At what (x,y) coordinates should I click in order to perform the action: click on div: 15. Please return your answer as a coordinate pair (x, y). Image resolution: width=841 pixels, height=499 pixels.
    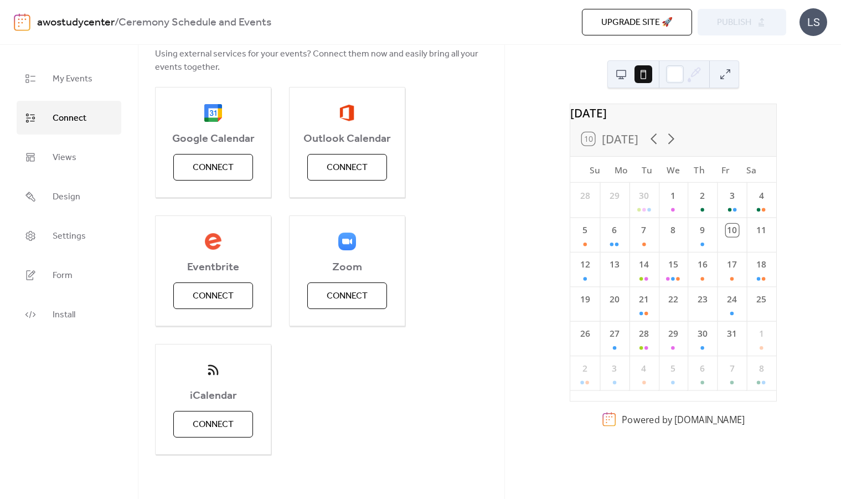
    Looking at the image, I should click on (673, 265).